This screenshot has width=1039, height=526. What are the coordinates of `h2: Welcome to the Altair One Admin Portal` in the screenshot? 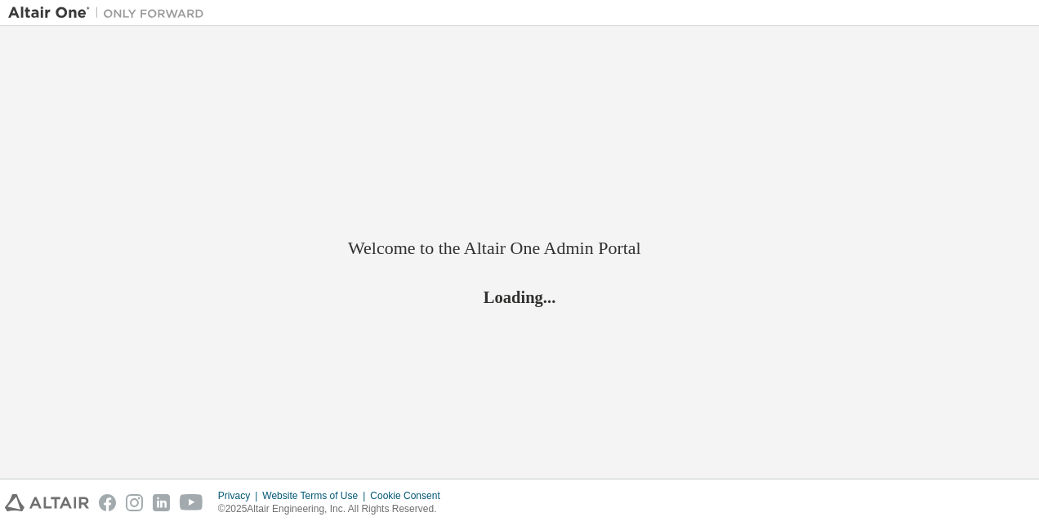 It's located at (520, 248).